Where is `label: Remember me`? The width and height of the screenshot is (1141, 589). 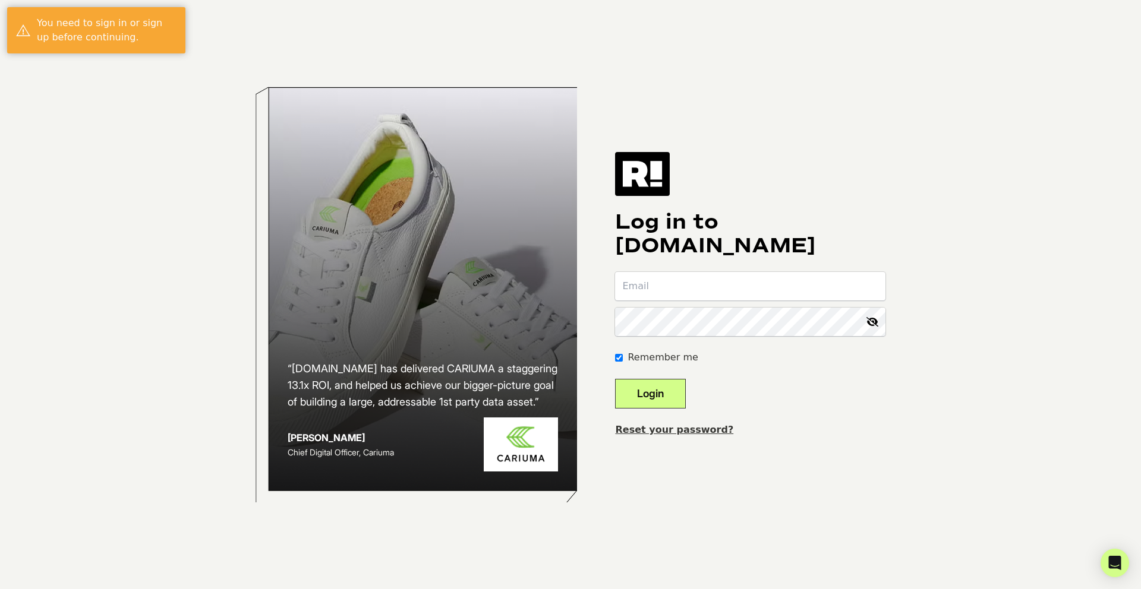
label: Remember me is located at coordinates (663, 358).